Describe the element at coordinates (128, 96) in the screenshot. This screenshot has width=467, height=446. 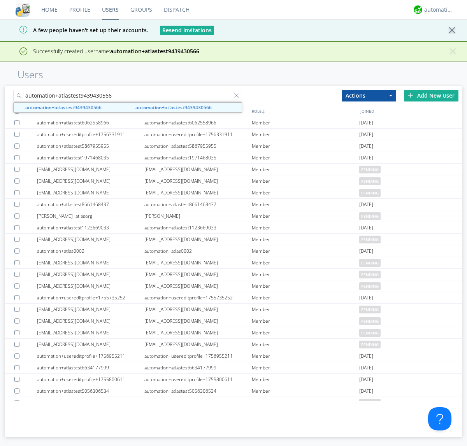
I see `input: Search users` at that location.